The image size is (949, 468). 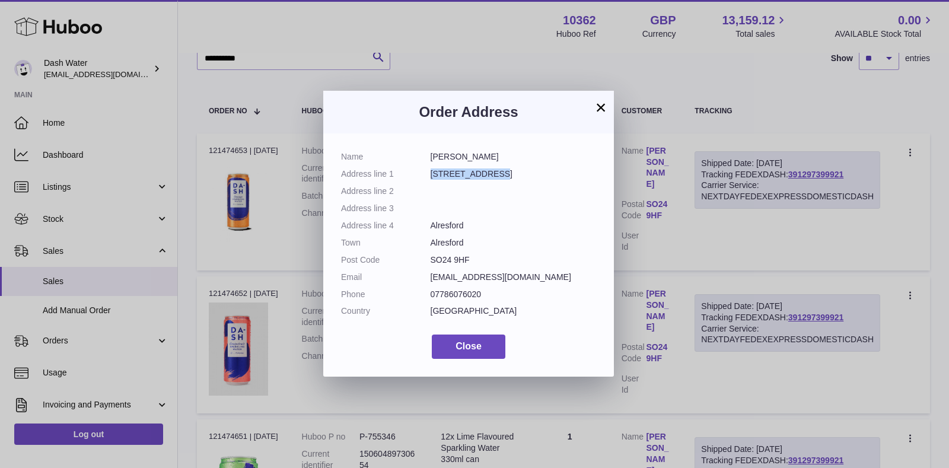 I want to click on dd: 07786076020, so click(x=514, y=294).